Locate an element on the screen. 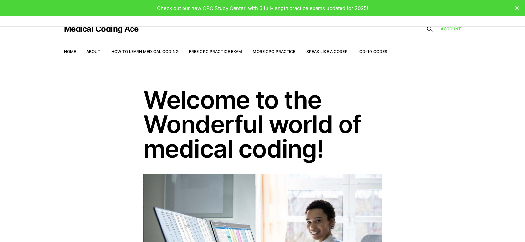  a: About is located at coordinates (93, 51).